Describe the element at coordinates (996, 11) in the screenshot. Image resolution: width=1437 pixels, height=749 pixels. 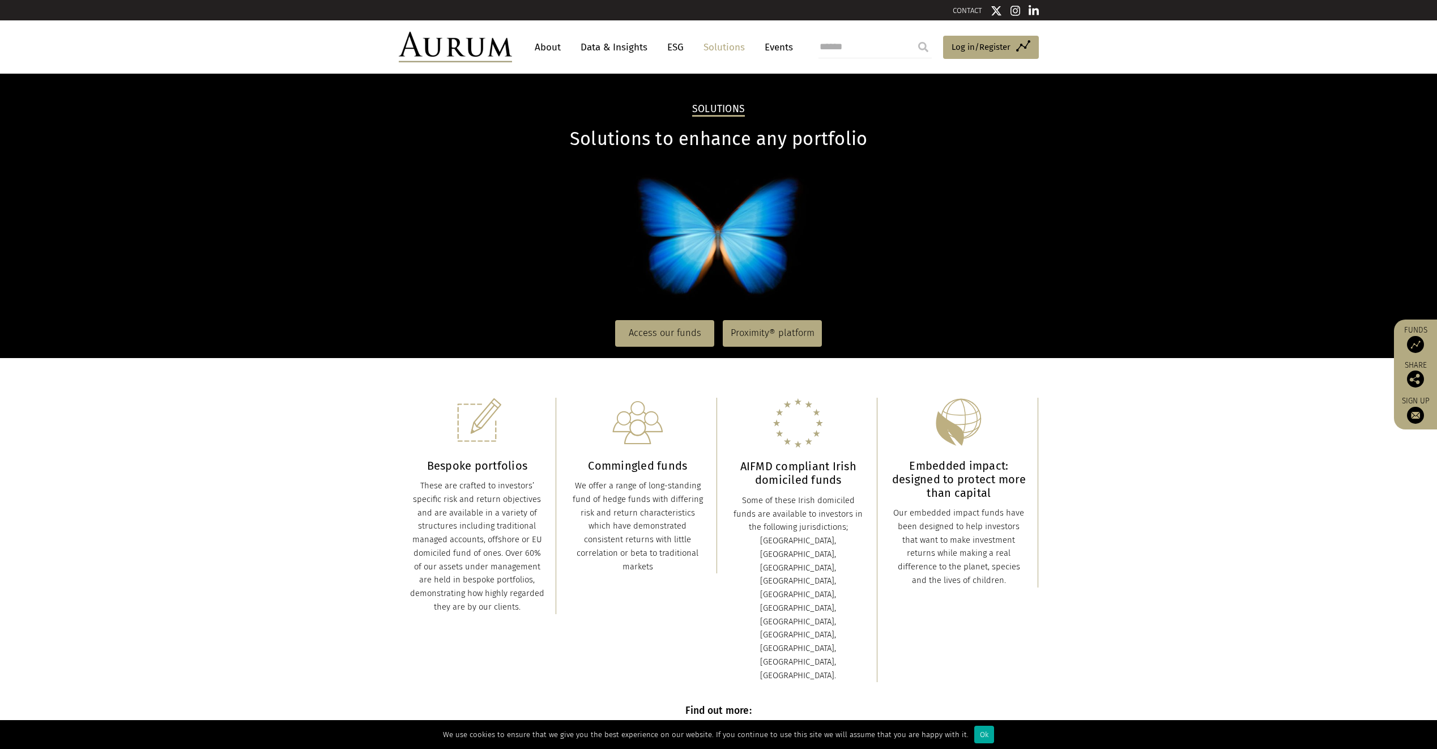
I see `img: Twitter icon` at that location.